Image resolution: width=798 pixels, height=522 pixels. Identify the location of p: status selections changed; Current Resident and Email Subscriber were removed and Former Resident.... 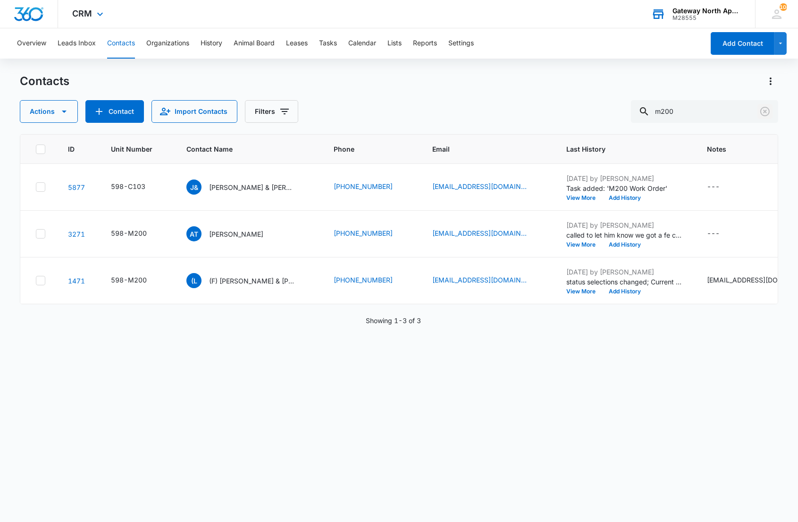
(626, 281).